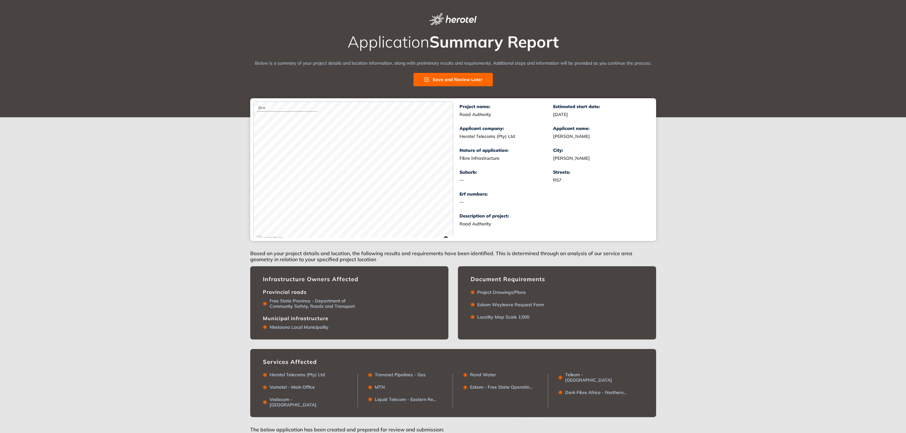 The height and width of the screenshot is (433, 906). I want to click on div: Locality Map Scale 1:500, so click(502, 317).